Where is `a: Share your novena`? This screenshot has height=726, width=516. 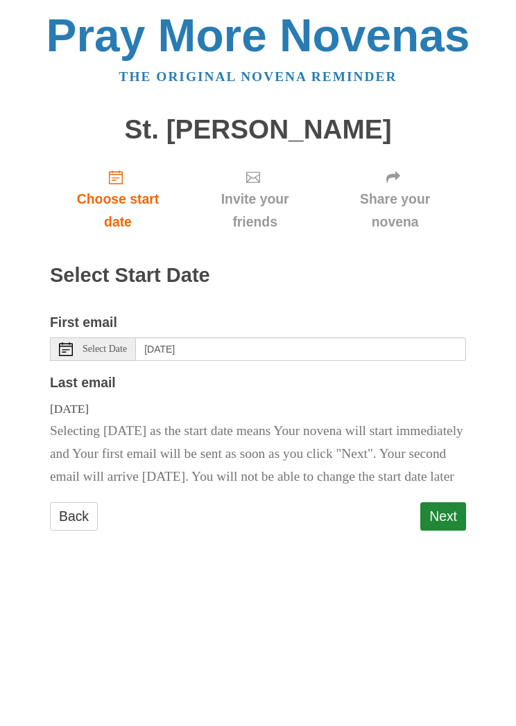
a: Share your novena is located at coordinates (394, 199).